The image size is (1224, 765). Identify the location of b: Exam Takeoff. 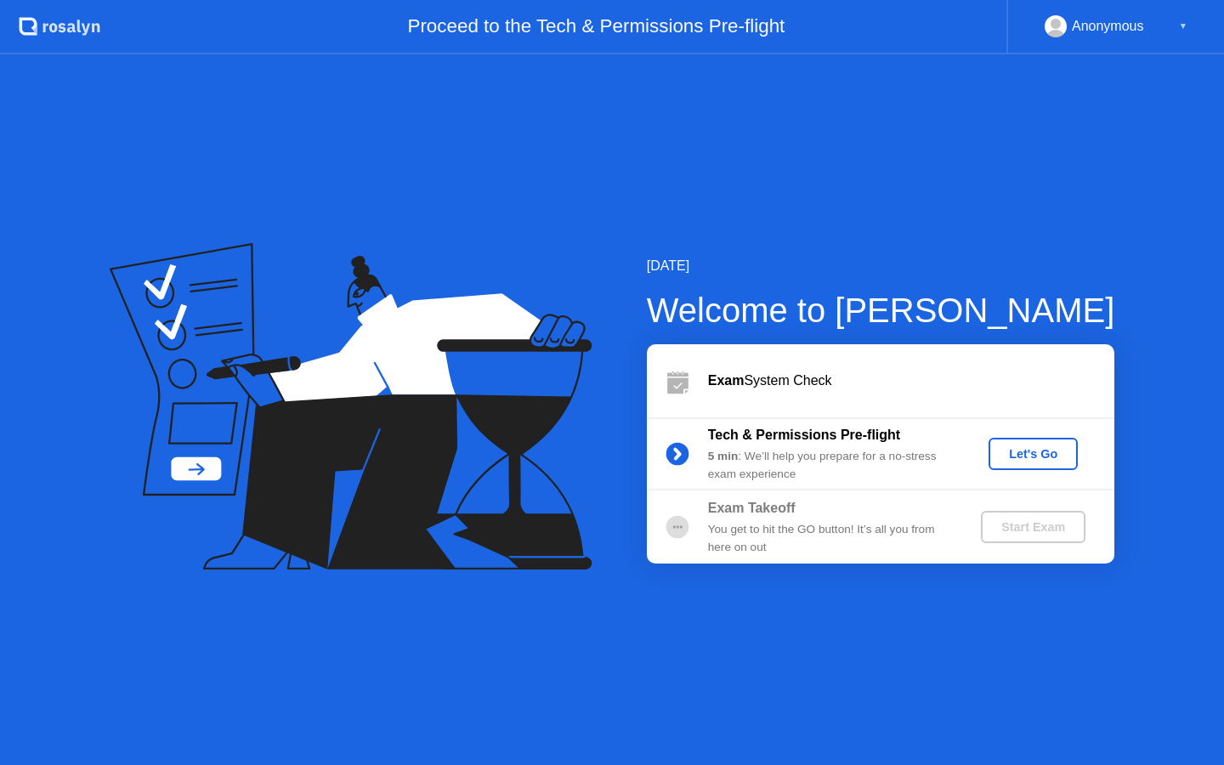
(751, 507).